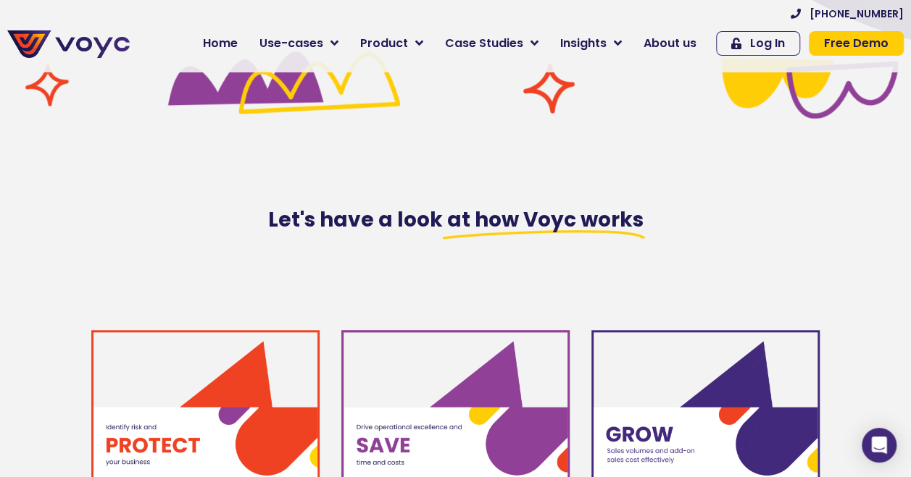 The height and width of the screenshot is (477, 911). Describe the element at coordinates (669, 43) in the screenshot. I see `span: About us` at that location.